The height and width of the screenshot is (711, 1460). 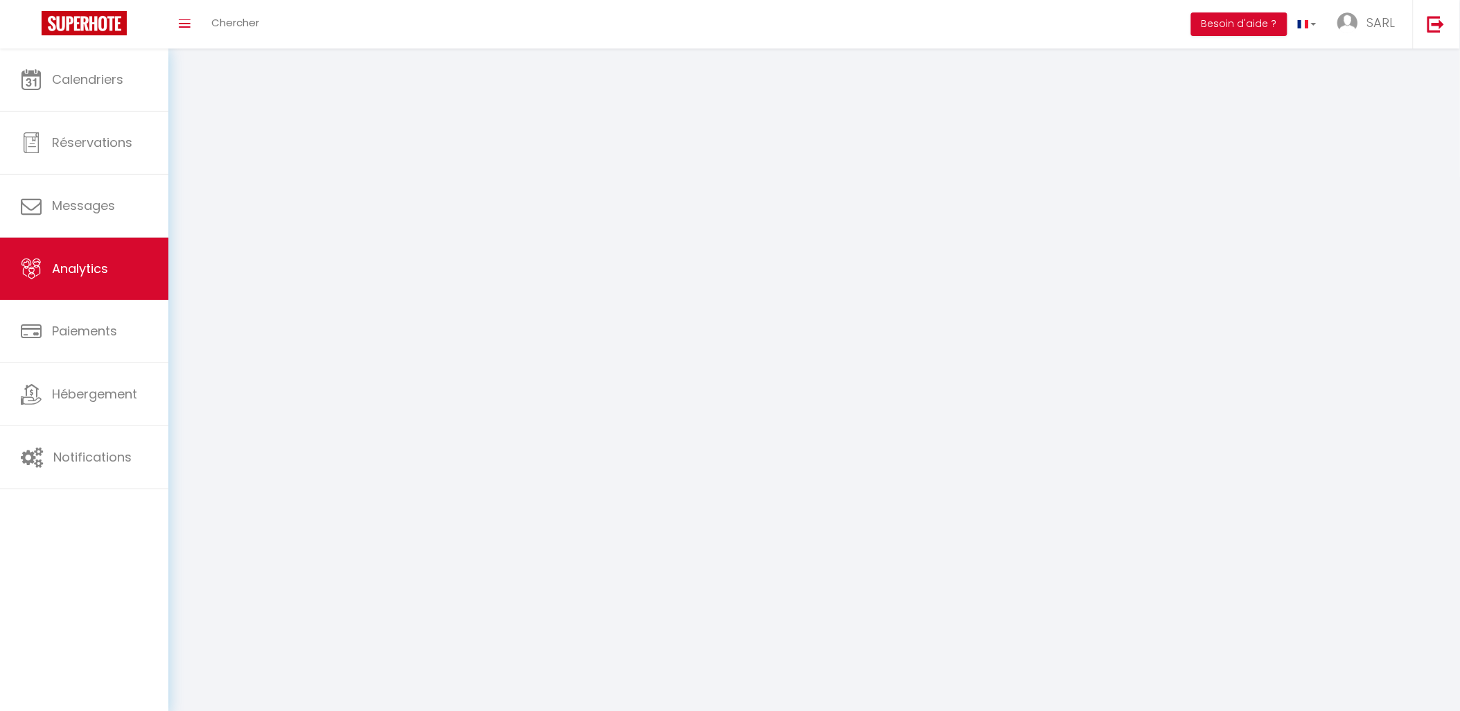 I want to click on span: Réservations, so click(x=92, y=142).